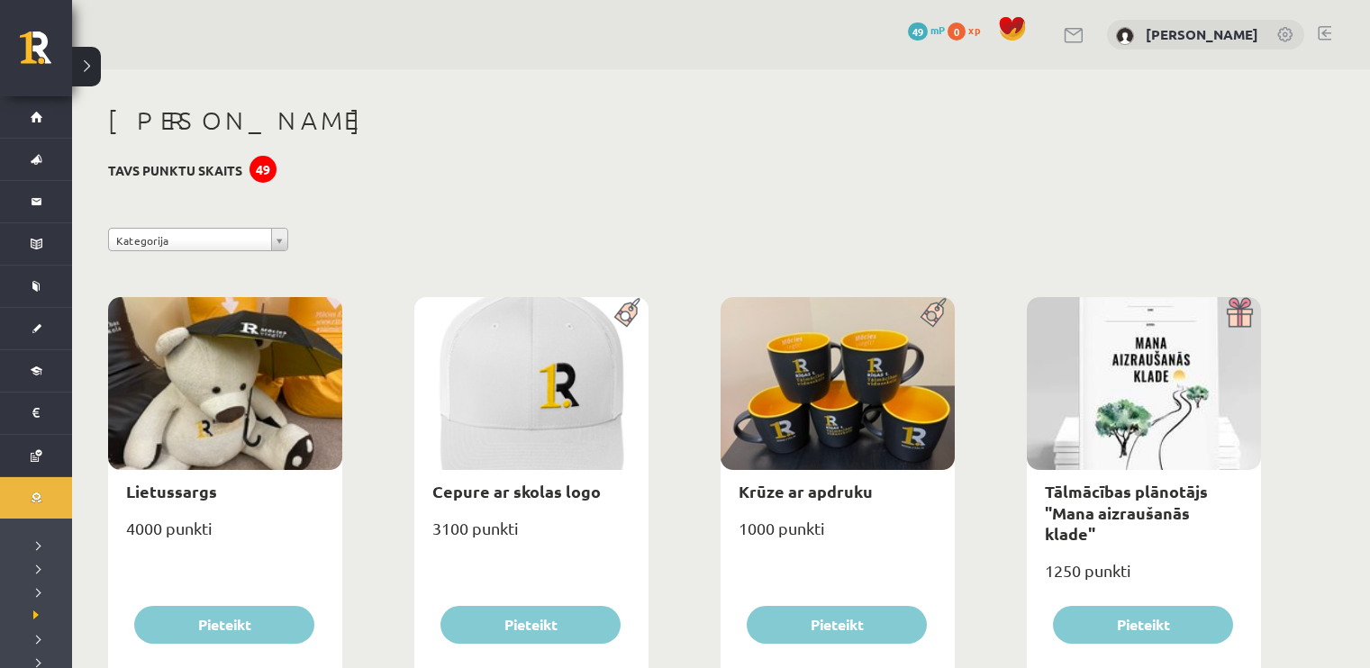 This screenshot has height=668, width=1370. Describe the element at coordinates (46, 54) in the screenshot. I see `a: Rīgas 1. Tālmācības vidusskola` at that location.